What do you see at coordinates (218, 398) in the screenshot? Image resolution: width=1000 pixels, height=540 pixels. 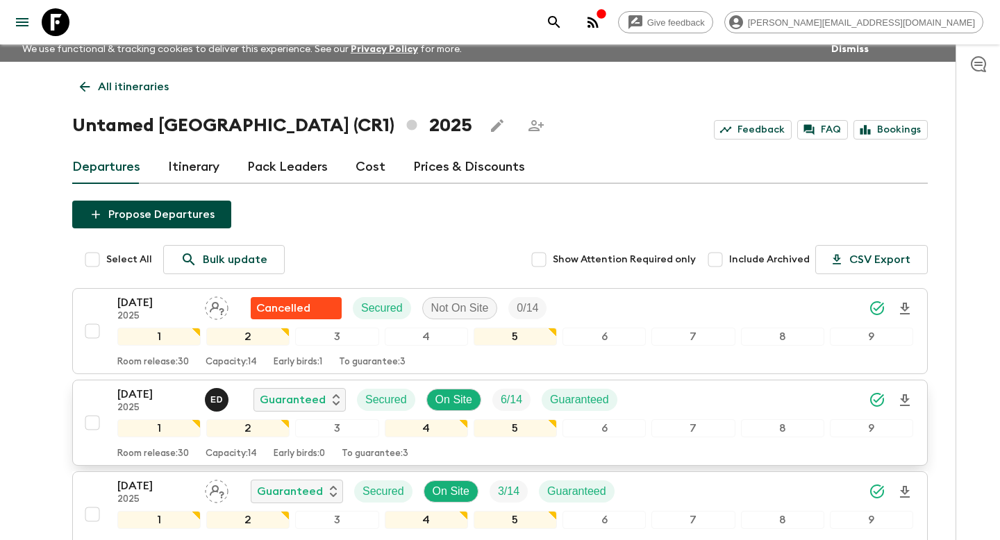 I see `span: Edwin Duarte Ríos` at bounding box center [218, 398].